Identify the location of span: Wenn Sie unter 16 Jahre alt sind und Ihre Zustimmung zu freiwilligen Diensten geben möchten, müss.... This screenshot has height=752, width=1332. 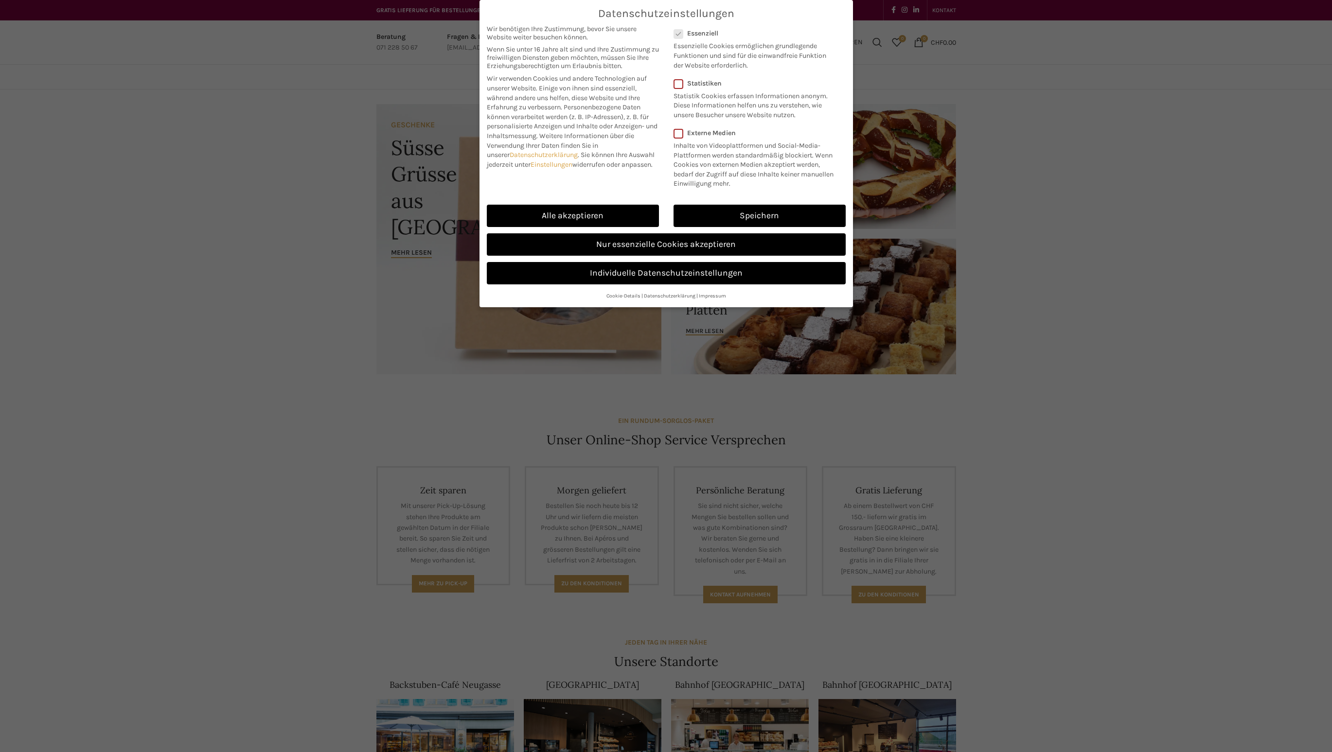
(573, 57).